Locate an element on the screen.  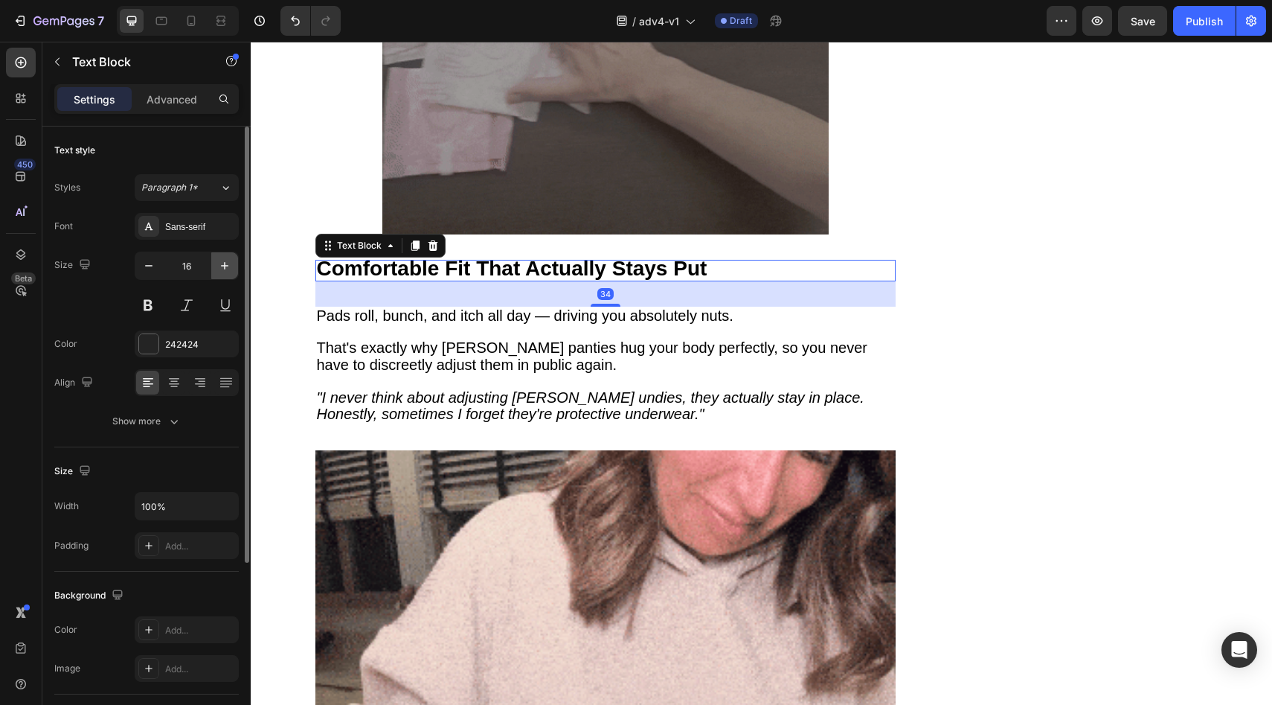
div: Padding is located at coordinates (71, 545).